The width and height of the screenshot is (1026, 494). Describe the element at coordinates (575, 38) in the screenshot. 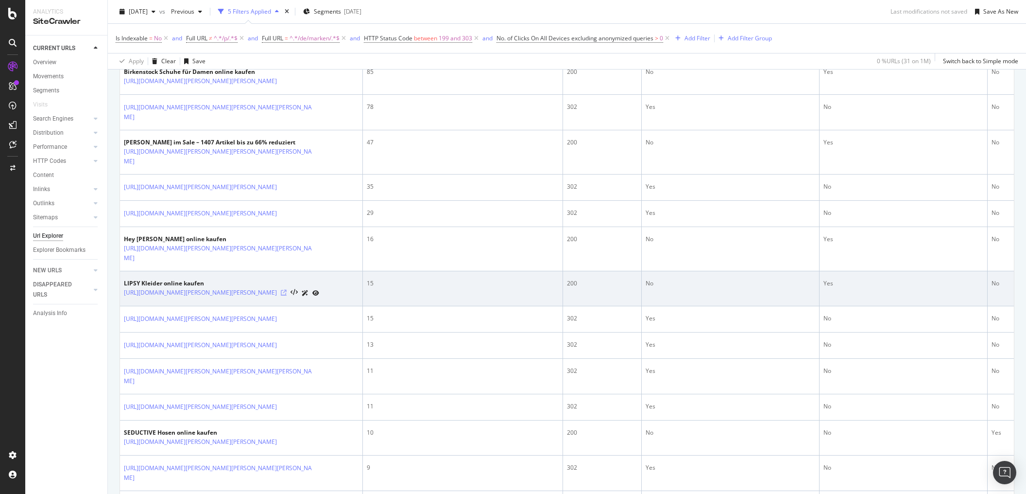

I see `span: No. of Clicks On All Devices excluding anonymized queries` at that location.